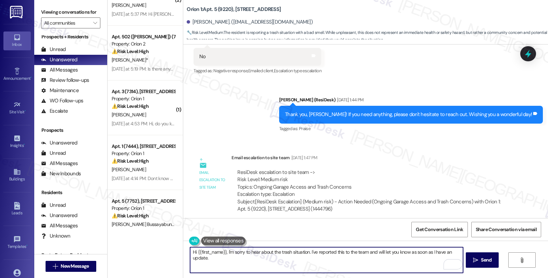 The width and height of the screenshot is (548, 278). I want to click on div: Residents, so click(71, 193).